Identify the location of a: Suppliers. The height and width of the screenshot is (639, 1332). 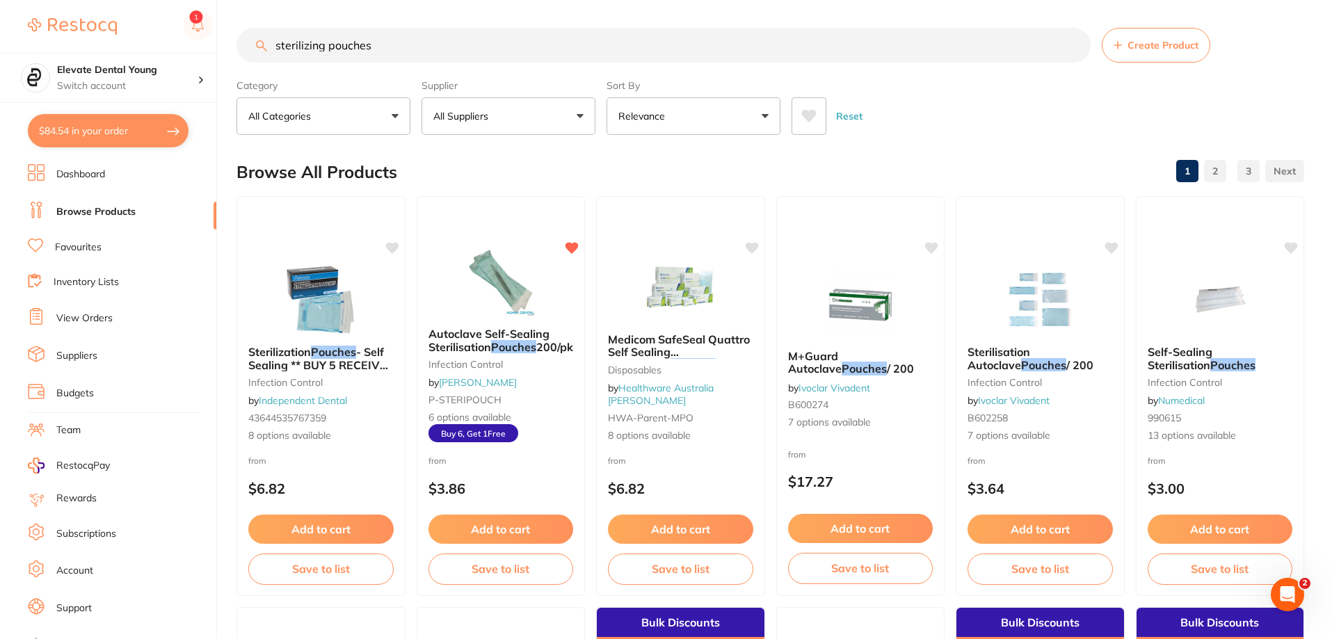
(77, 356).